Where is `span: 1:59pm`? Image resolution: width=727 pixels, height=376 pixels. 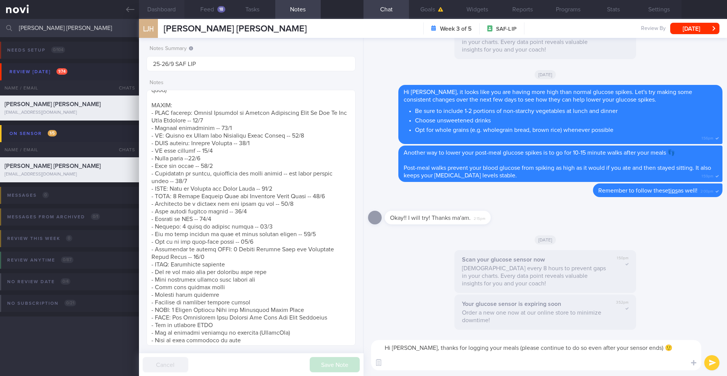 span: 1:59pm is located at coordinates (707, 175).